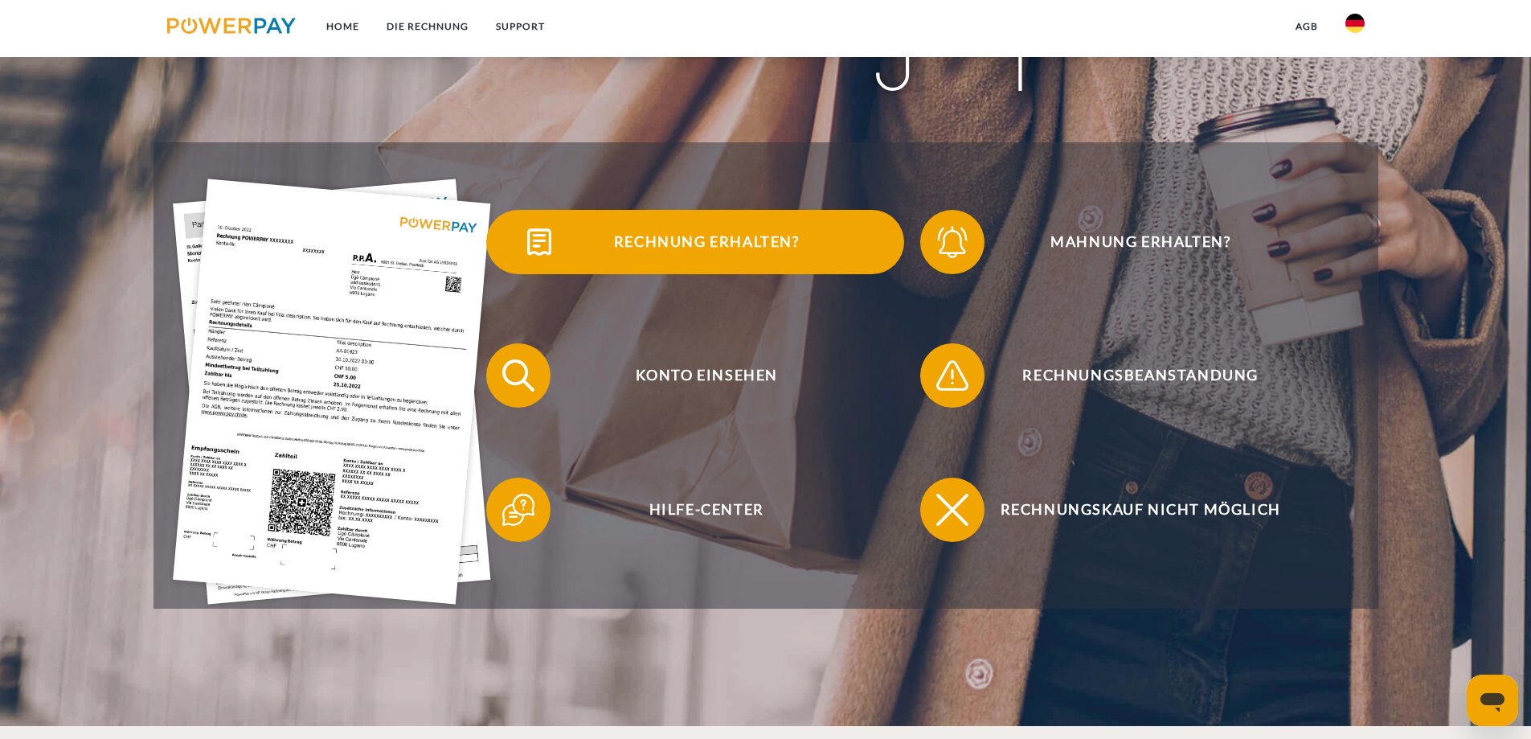 This screenshot has height=739, width=1531. What do you see at coordinates (1129, 510) in the screenshot?
I see `button: Rechnungskauf nicht möglich` at bounding box center [1129, 510].